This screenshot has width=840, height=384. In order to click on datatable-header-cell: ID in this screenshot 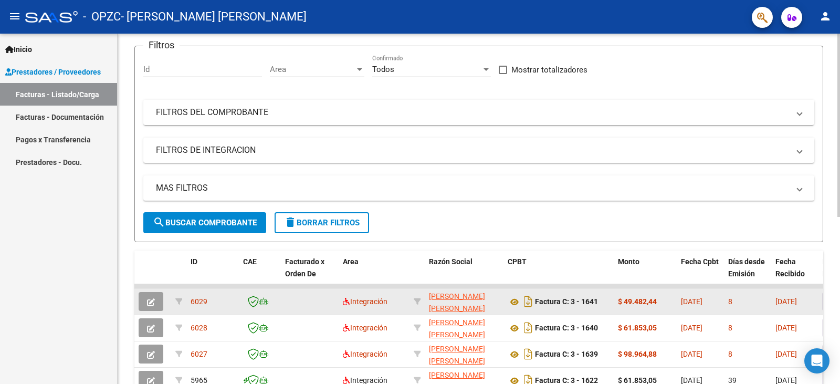, I will do `click(213, 274)`.